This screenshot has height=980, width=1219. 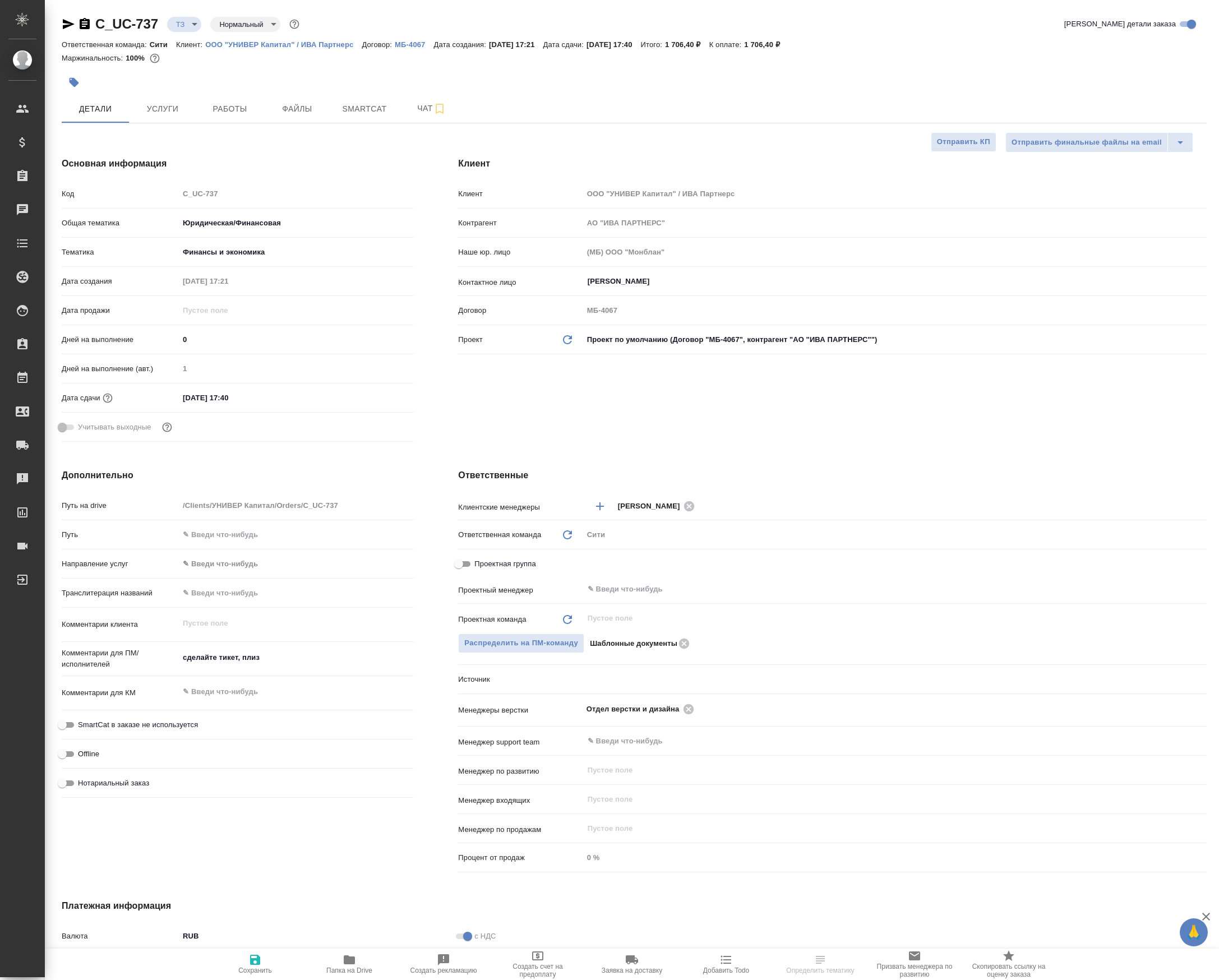 I want to click on button: Призвать менеджера по развитию, so click(x=915, y=965).